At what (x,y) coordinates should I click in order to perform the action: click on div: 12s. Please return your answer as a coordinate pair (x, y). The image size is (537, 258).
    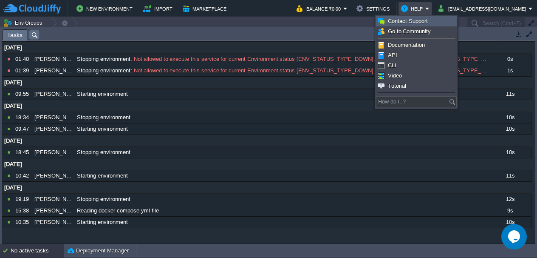
    Looking at the image, I should click on (510, 199).